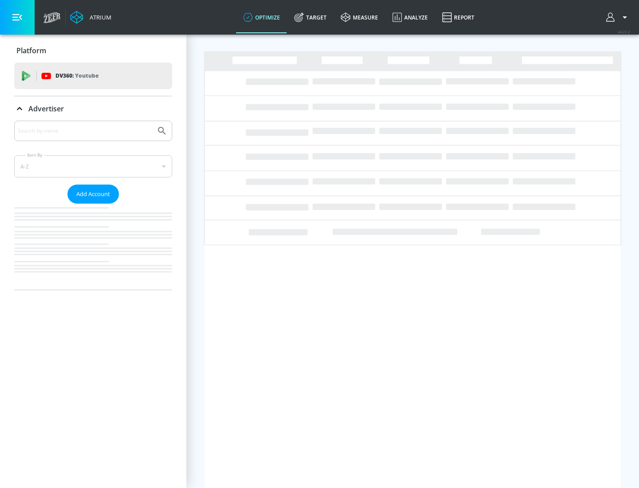 The width and height of the screenshot is (639, 488). I want to click on span: v 4.22.2, so click(624, 32).